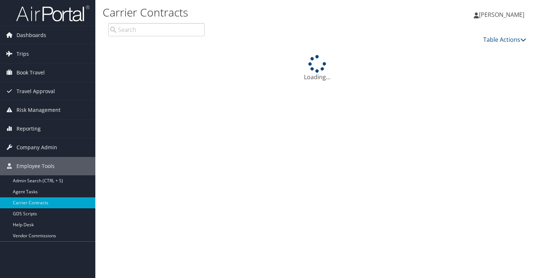 This screenshot has width=539, height=278. I want to click on h1: Carrier Contracts, so click(246, 12).